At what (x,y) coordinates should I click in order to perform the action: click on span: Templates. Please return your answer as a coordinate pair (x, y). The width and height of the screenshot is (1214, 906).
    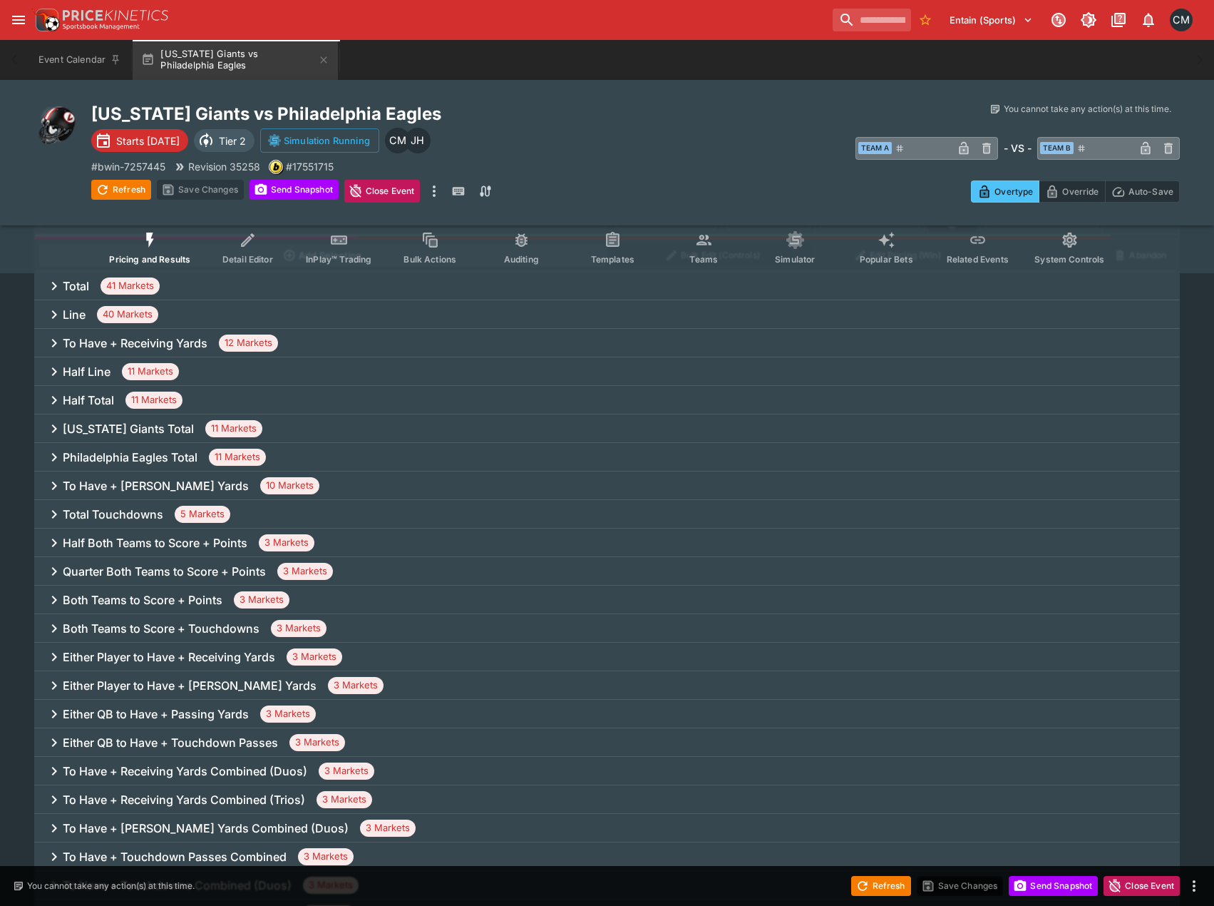
    Looking at the image, I should click on (613, 259).